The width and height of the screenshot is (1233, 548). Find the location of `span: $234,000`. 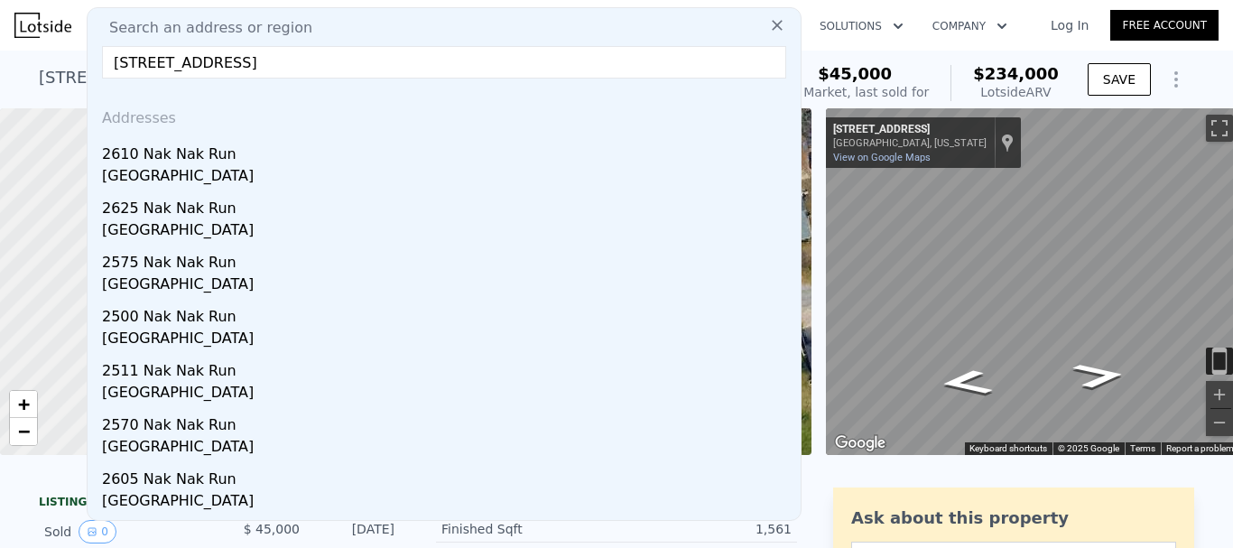

span: $234,000 is located at coordinates (1015, 73).